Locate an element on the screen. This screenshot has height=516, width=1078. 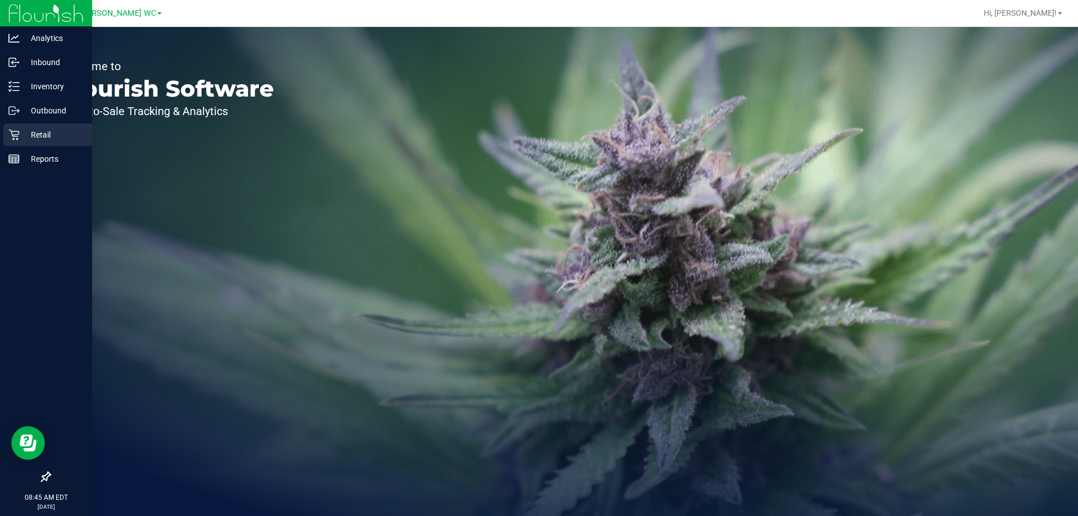
inline-svg: Inventory is located at coordinates (14, 86).